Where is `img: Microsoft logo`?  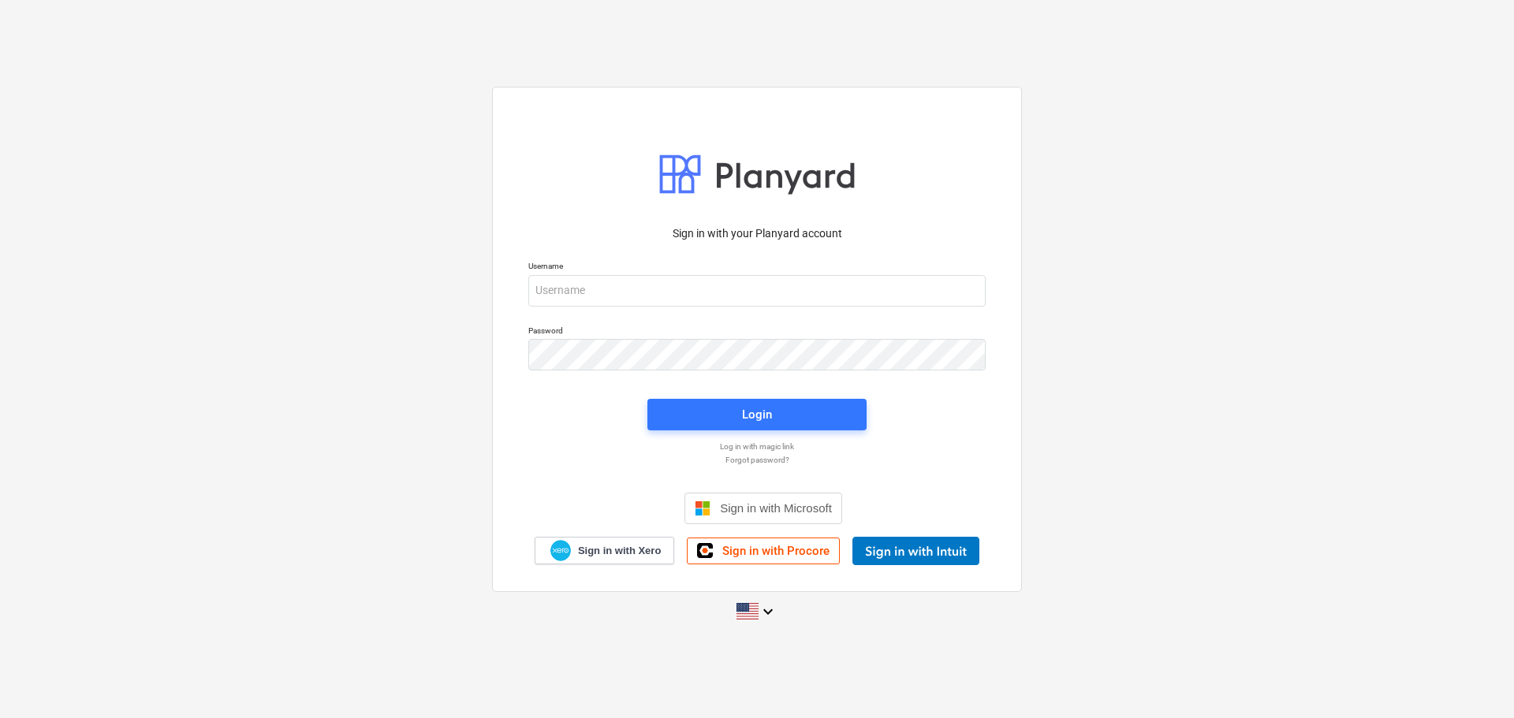 img: Microsoft logo is located at coordinates (703, 509).